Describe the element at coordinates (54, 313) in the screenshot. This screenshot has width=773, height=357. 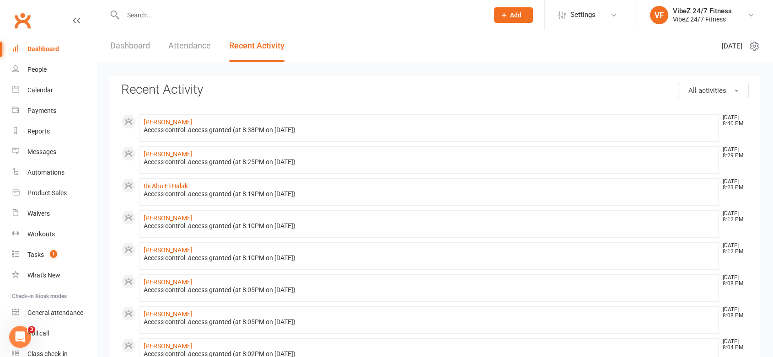
I see `a: General attendance kiosk mode` at that location.